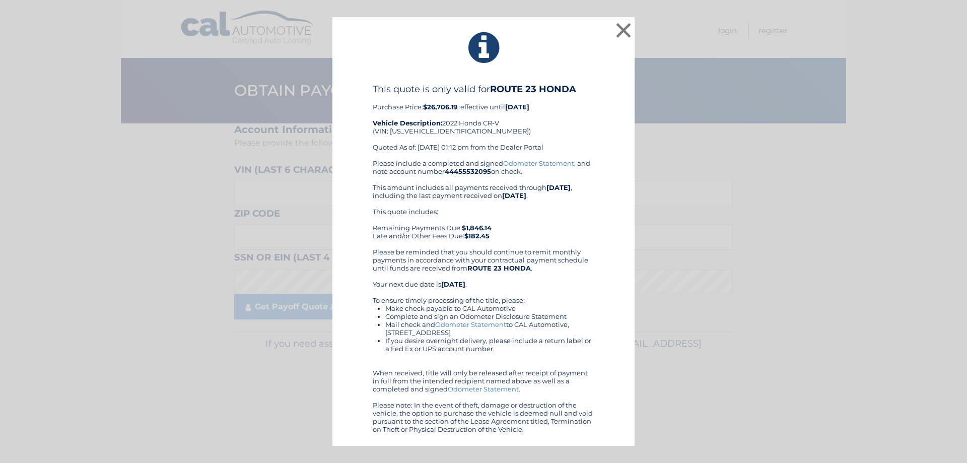 The height and width of the screenshot is (463, 967). Describe the element at coordinates (490, 345) in the screenshot. I see `li: If you desire overnight delivery, please include a return label or a Fed Ex or UPS account number.` at that location.